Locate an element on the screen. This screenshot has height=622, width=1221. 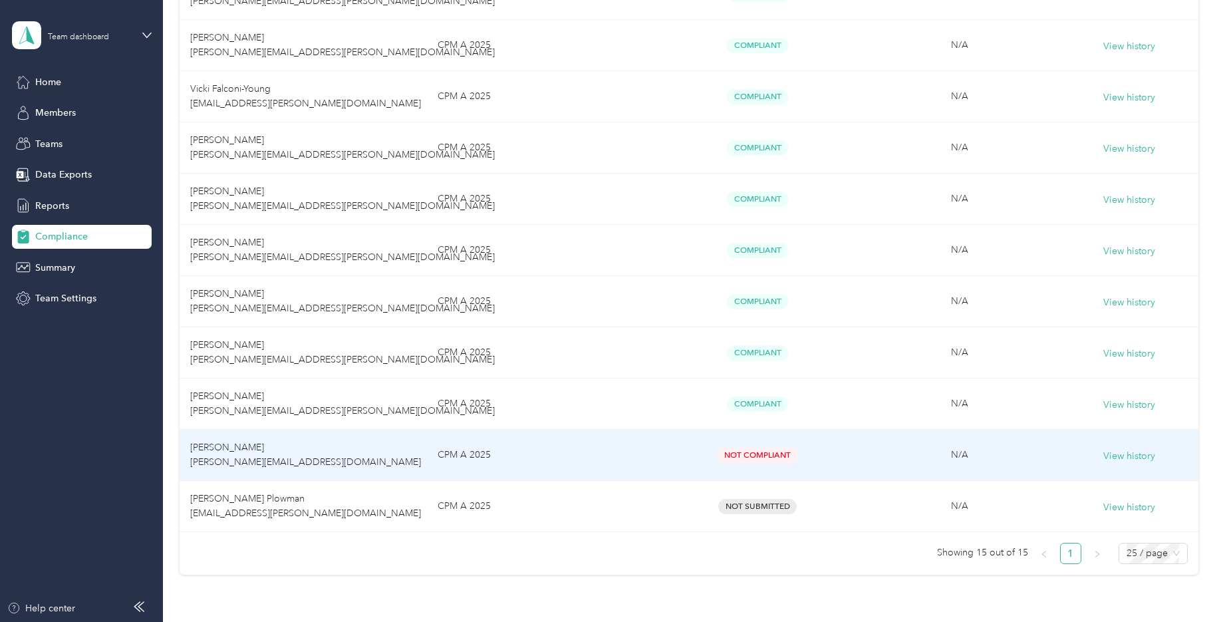
li: Next Page is located at coordinates (1097, 553).